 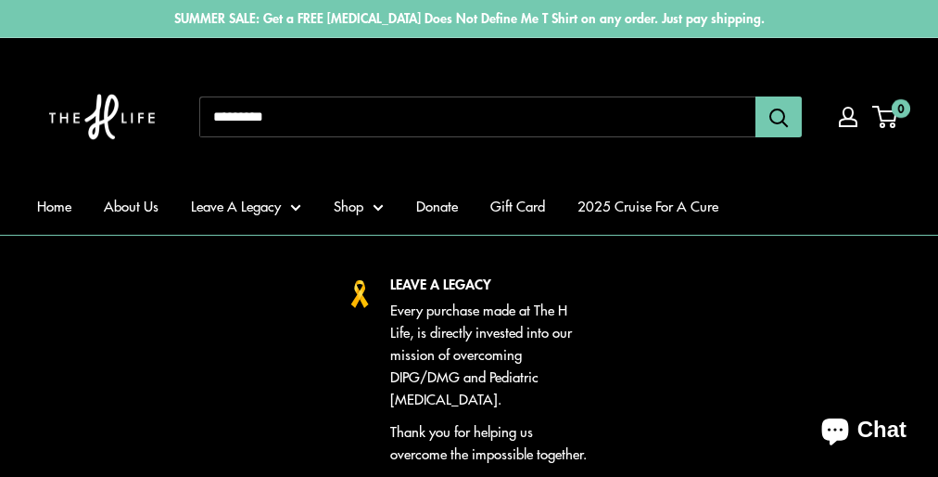 What do you see at coordinates (437, 206) in the screenshot?
I see `a: Donate` at bounding box center [437, 206].